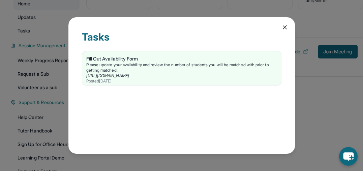  Describe the element at coordinates (182, 67) in the screenshot. I see `div: Please update your availability and review the number of students you will be matched with prior ...` at that location.